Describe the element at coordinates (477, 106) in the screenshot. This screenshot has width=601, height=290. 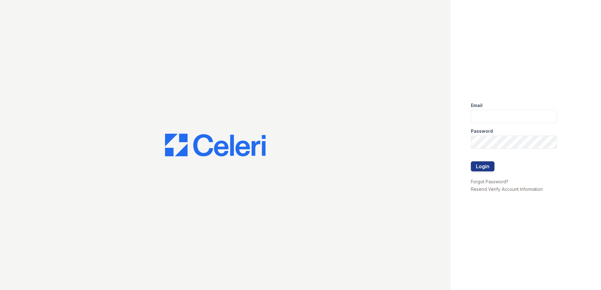
I see `label: Email` at that location.